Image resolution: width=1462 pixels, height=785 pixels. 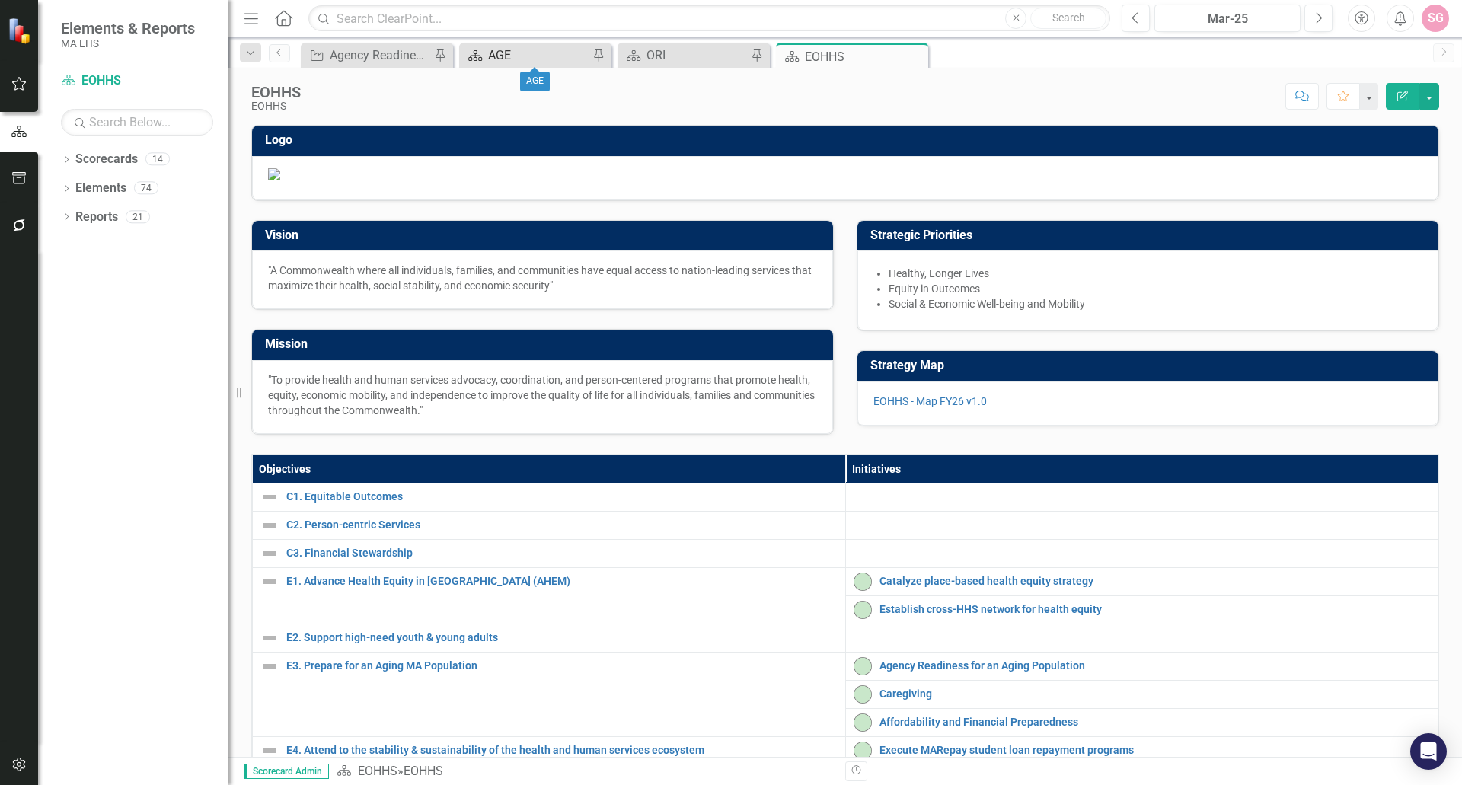 I want to click on div: Mar-25, so click(x=1227, y=19).